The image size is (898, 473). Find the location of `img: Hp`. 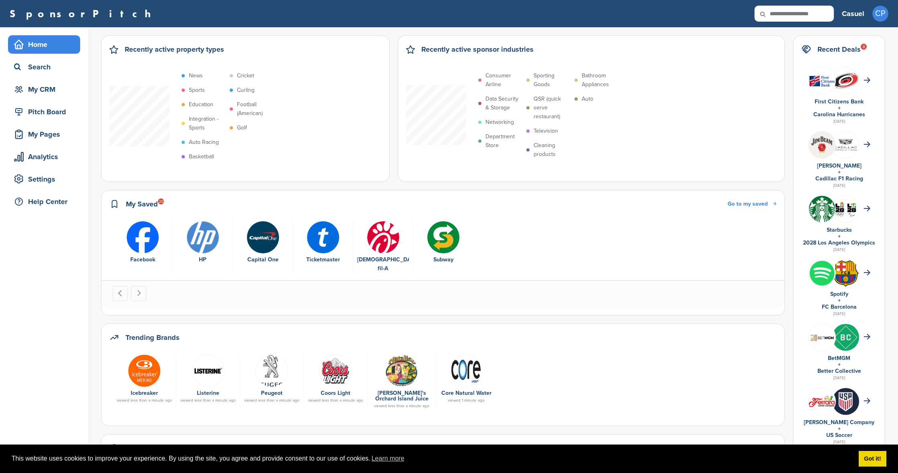

img: Hp is located at coordinates (203, 237).